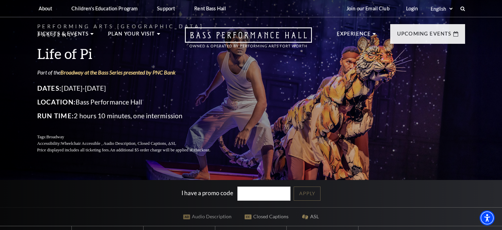  Describe the element at coordinates (118, 144) in the screenshot. I see `span: Wheelchair Accessible , Audio Description, Closed Captions, ASL` at that location.